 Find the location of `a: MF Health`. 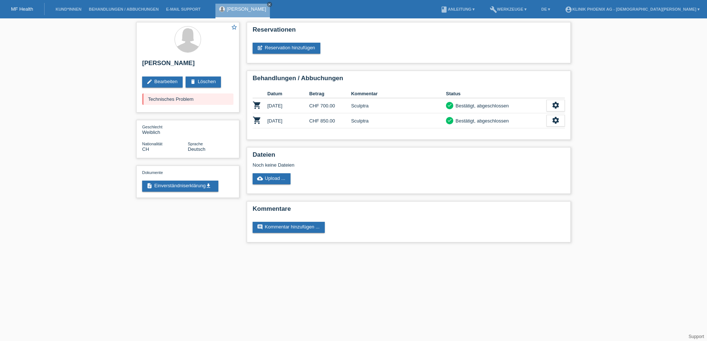

a: MF Health is located at coordinates (22, 9).